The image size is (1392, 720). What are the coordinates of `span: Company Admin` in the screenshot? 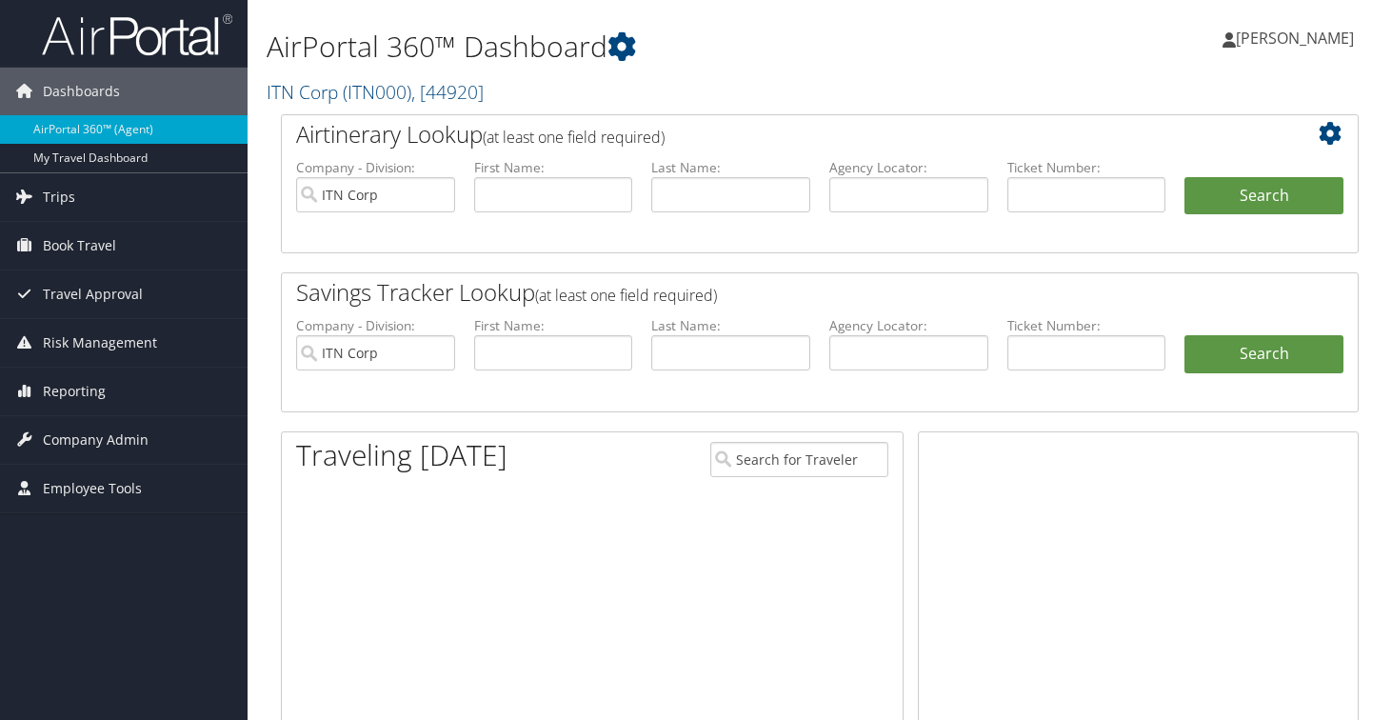 It's located at (95, 440).